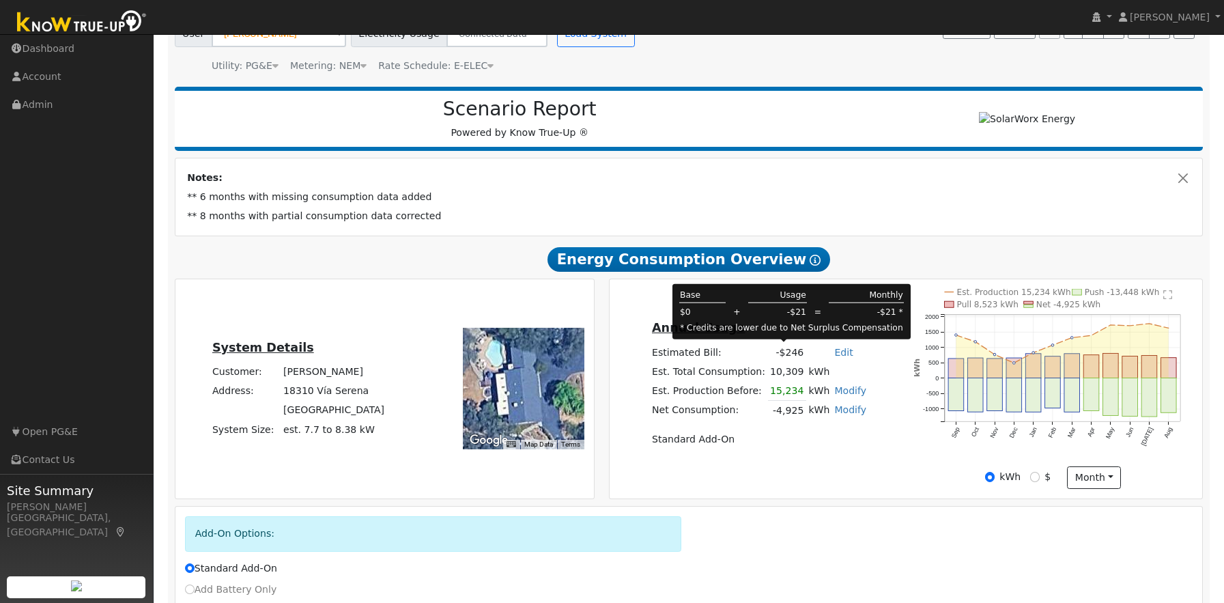 This screenshot has height=603, width=1224. Describe the element at coordinates (489, 440) in the screenshot. I see `a: Open this area in Google Maps (opens a new window)` at that location.